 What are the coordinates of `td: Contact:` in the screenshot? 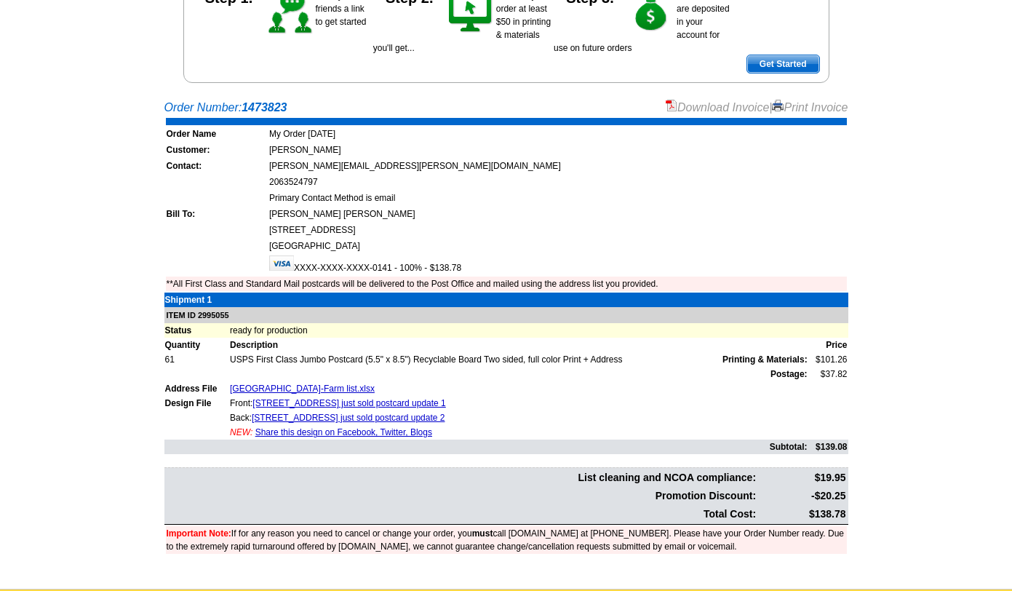 It's located at (216, 166).